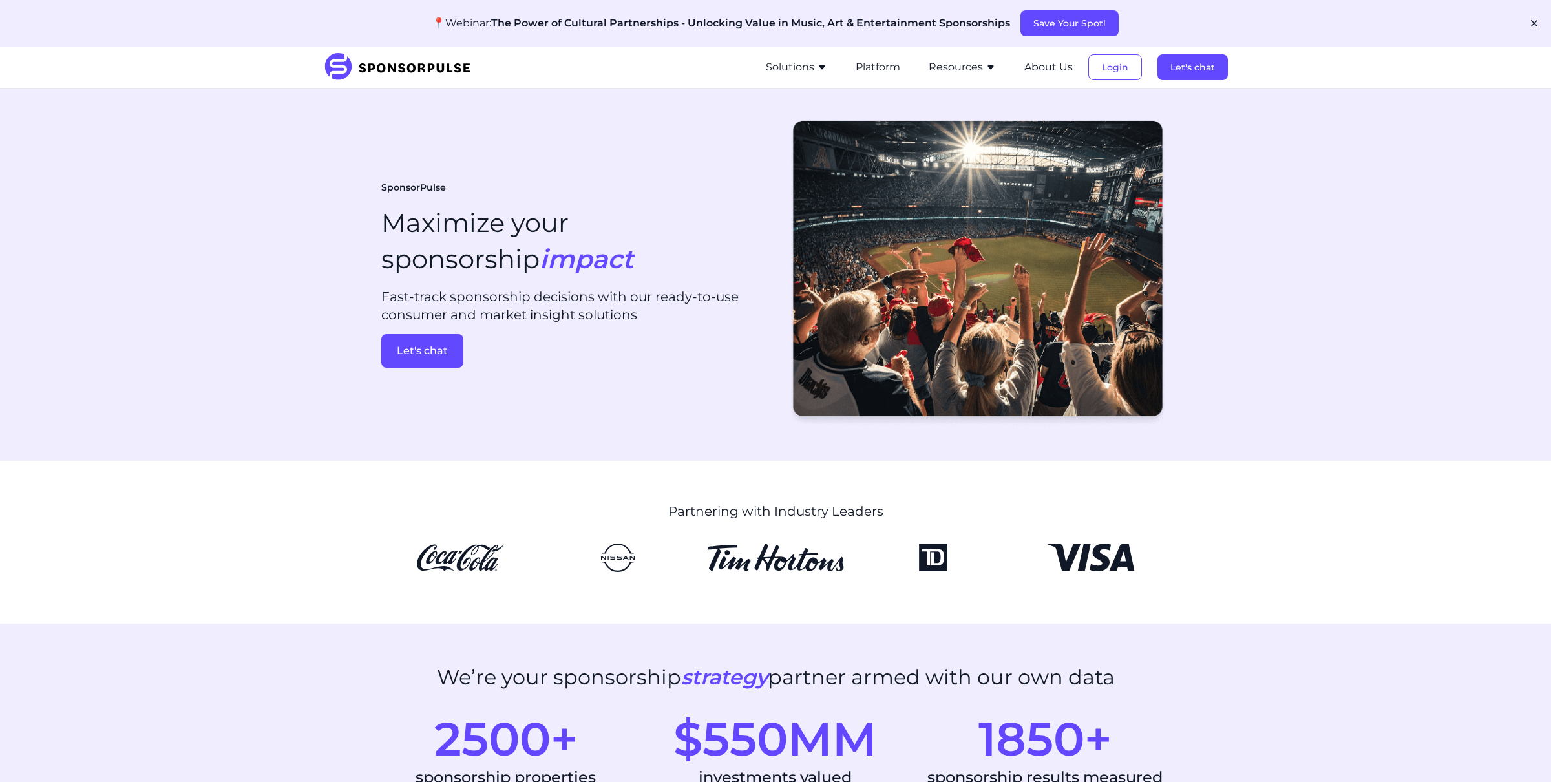 Image resolution: width=1551 pixels, height=782 pixels. What do you see at coordinates (1519, 751) in the screenshot?
I see `div: Chat Widget` at bounding box center [1519, 751].